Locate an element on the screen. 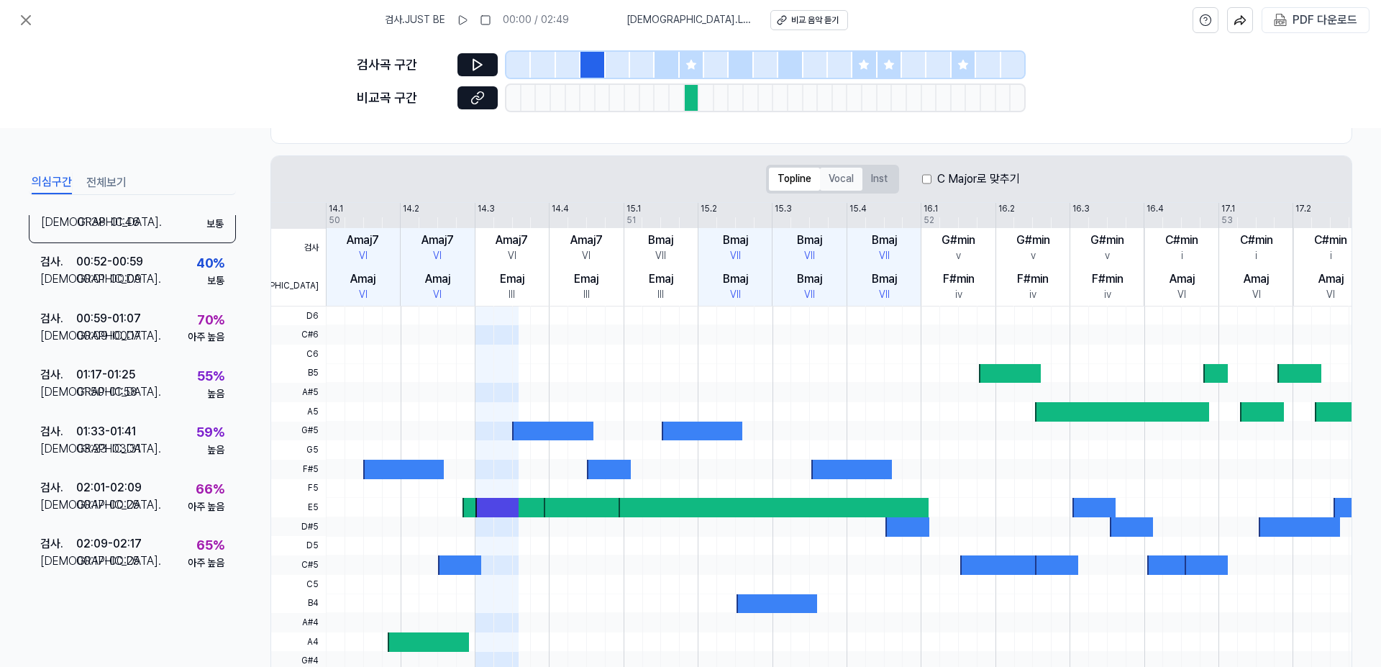 Image resolution: width=1381 pixels, height=667 pixels. span: C5 is located at coordinates (298, 584).